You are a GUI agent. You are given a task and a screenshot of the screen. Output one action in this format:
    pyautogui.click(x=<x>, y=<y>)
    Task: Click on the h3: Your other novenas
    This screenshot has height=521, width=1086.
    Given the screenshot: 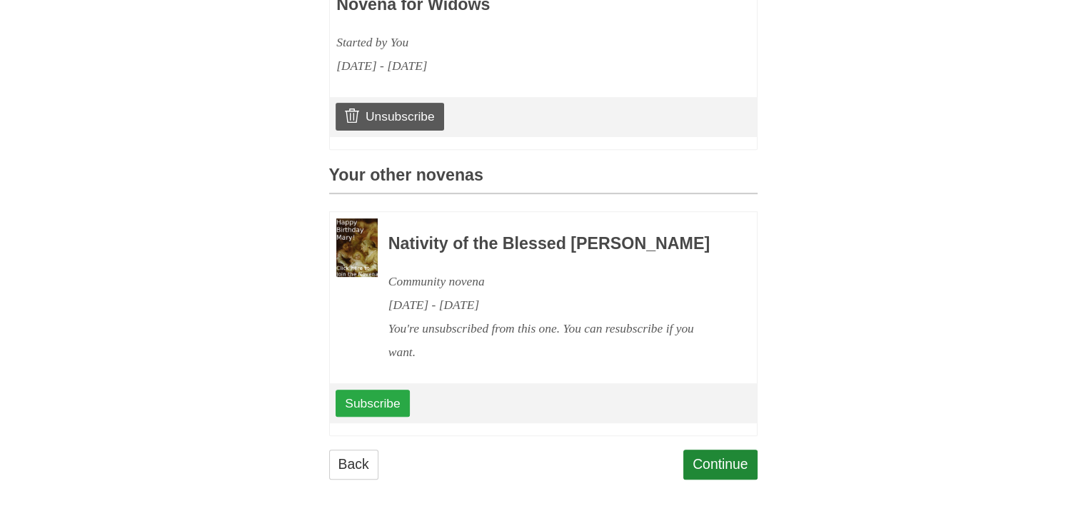 What is the action you would take?
    pyautogui.click(x=543, y=180)
    